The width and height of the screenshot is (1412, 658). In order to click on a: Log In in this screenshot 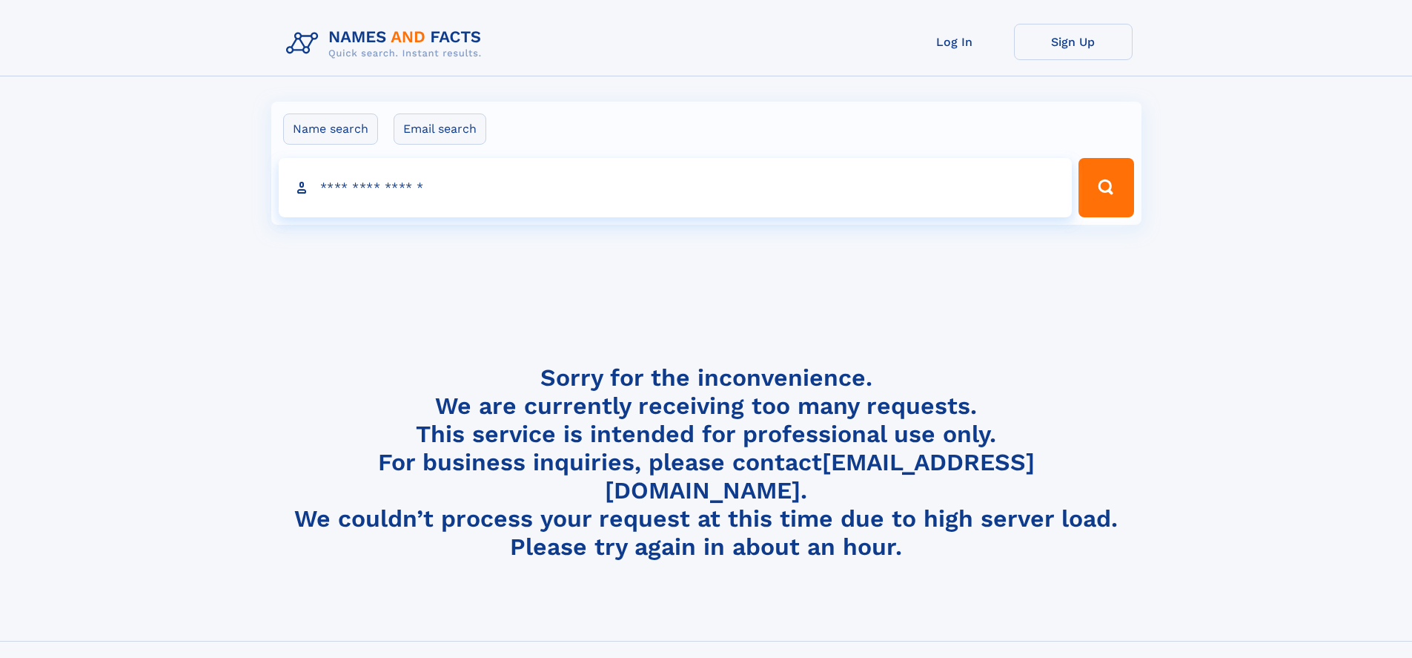, I will do `click(955, 42)`.